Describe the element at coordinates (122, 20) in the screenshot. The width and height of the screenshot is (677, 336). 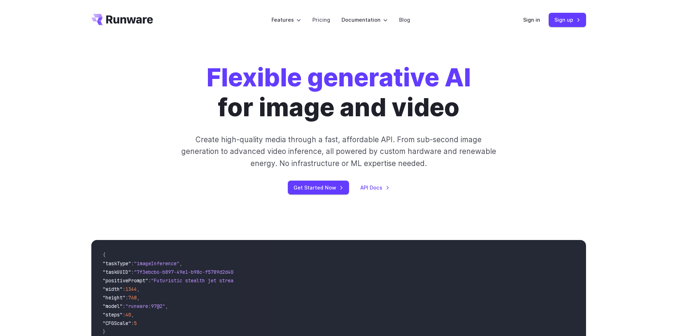
I see `a: Go to /` at that location.